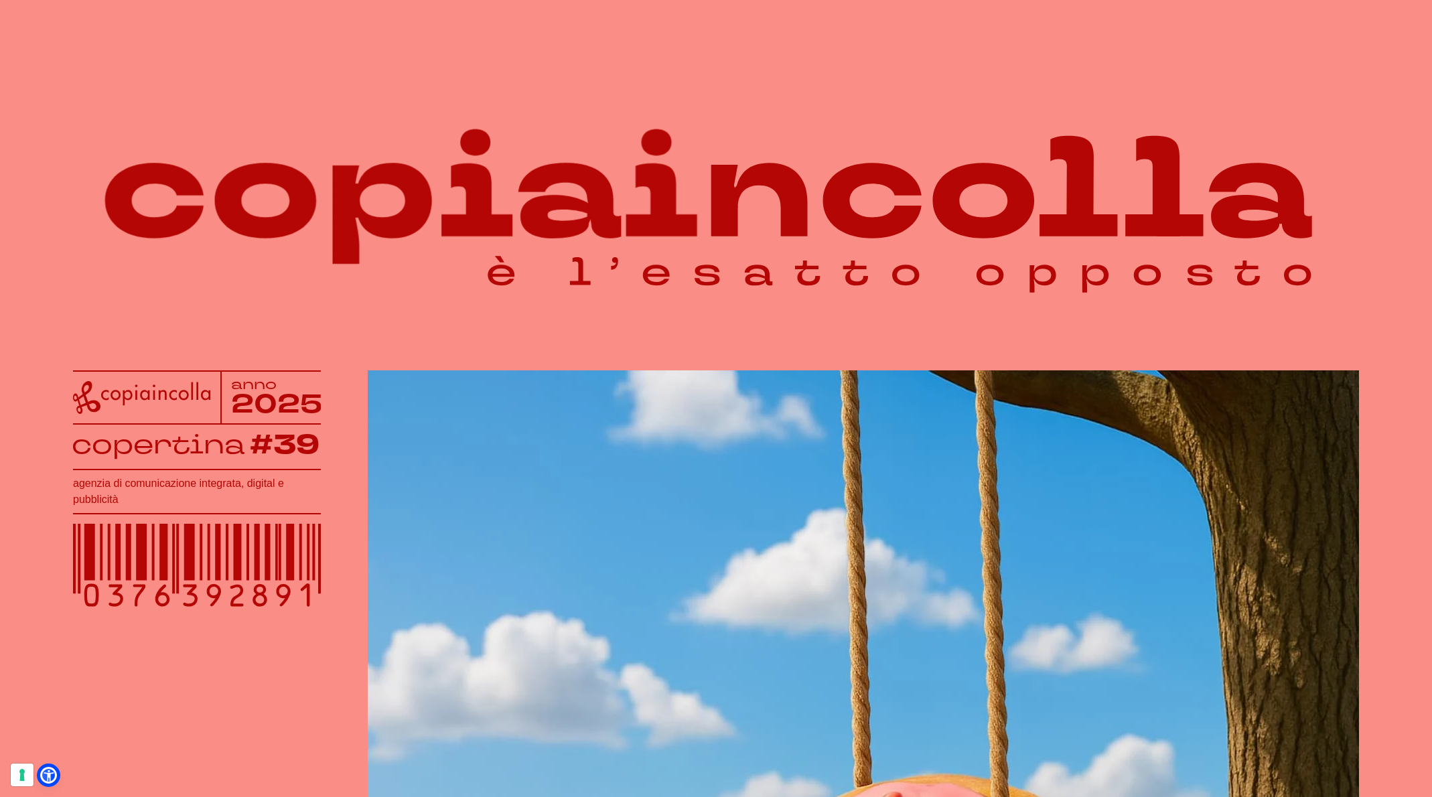 This screenshot has width=1432, height=797. I want to click on tspan: copertina, so click(158, 444).